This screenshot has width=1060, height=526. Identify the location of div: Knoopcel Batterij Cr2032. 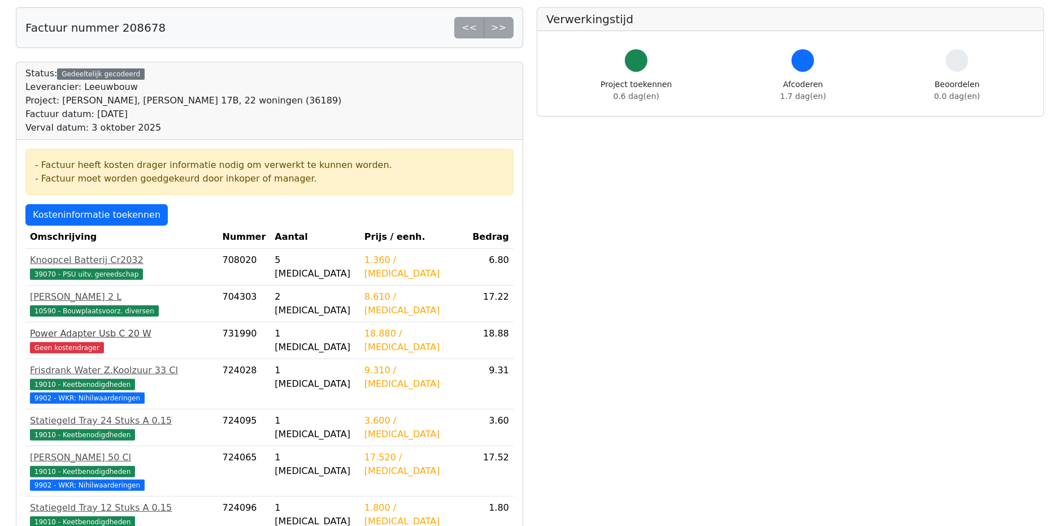
(122, 260).